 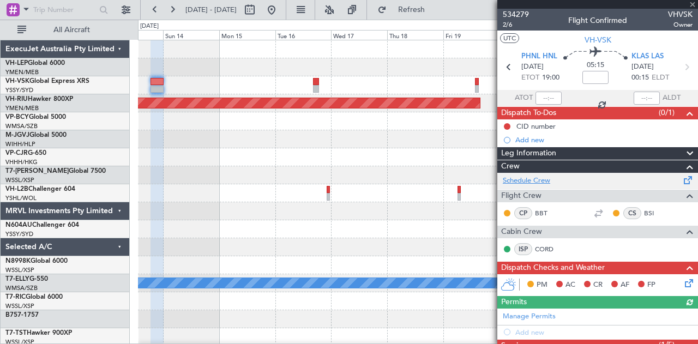 I want to click on a: M-JGVJGlobal 5000, so click(x=36, y=135).